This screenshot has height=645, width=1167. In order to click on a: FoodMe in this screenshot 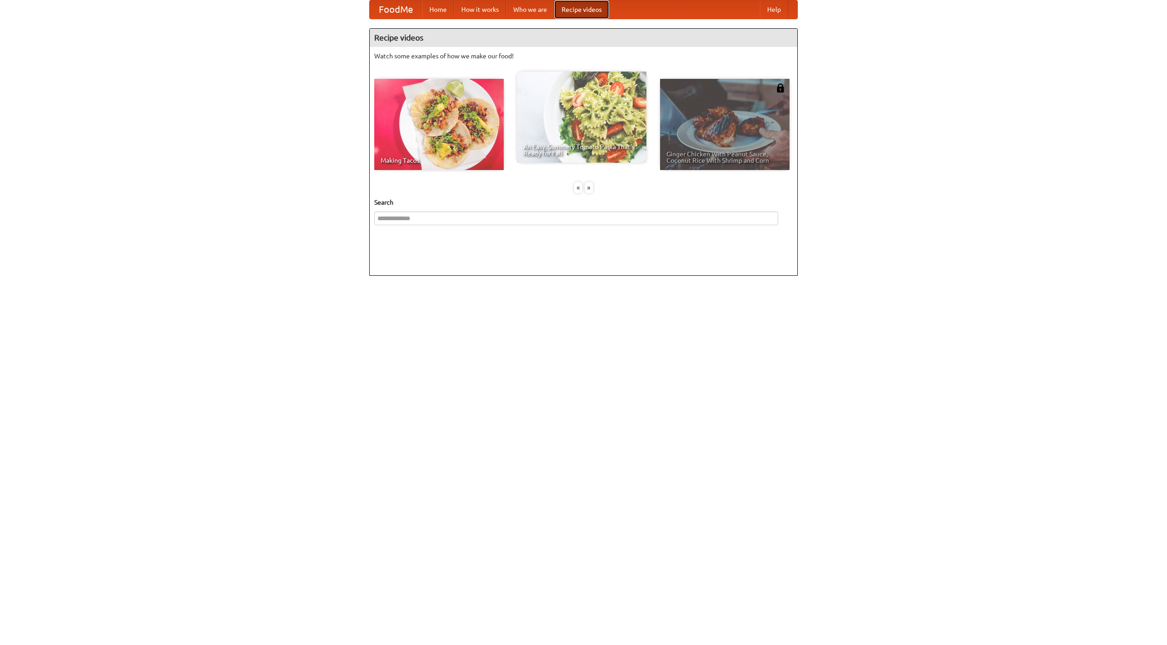, I will do `click(396, 10)`.